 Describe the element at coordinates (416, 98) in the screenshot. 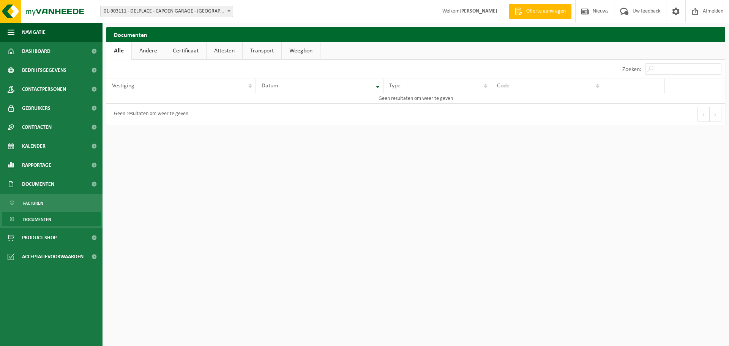

I see `td: Geen resultaten om weer te geven` at that location.